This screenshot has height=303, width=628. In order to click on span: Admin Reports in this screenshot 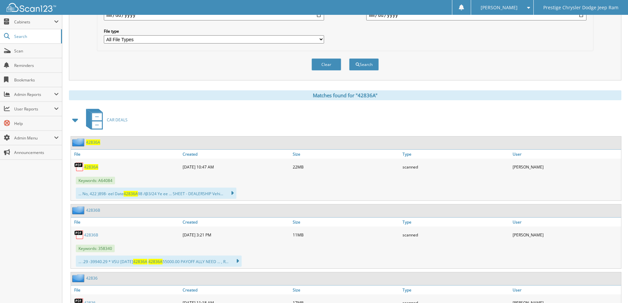, I will do `click(34, 94)`.